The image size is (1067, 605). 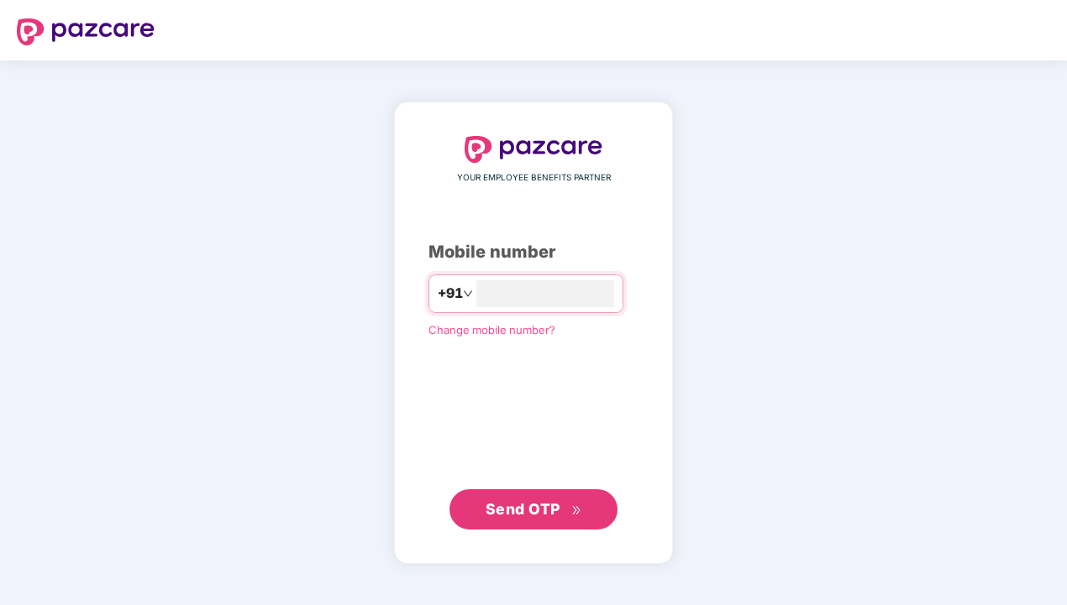 I want to click on div: Mobile number, so click(x=533, y=252).